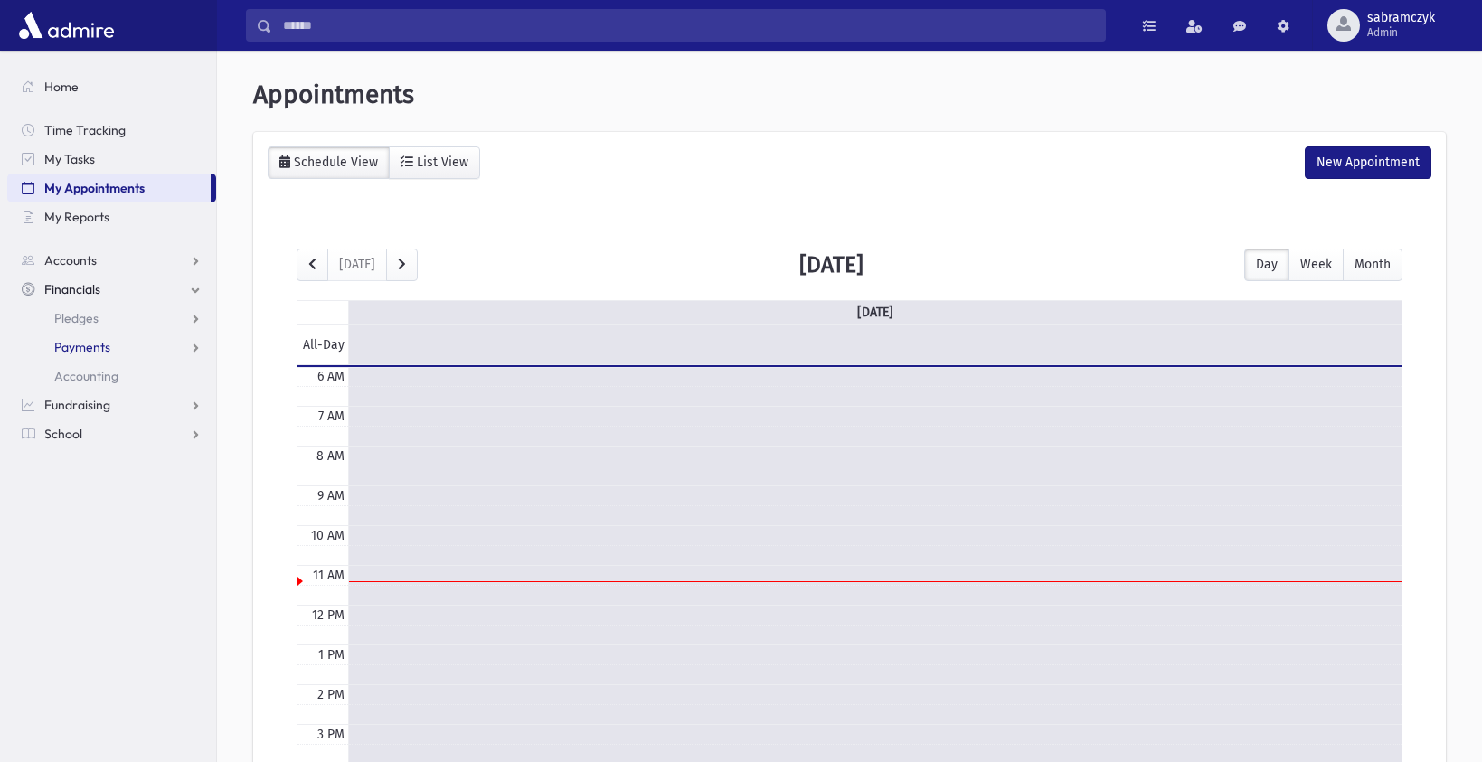 This screenshot has width=1482, height=762. I want to click on a: School, so click(111, 434).